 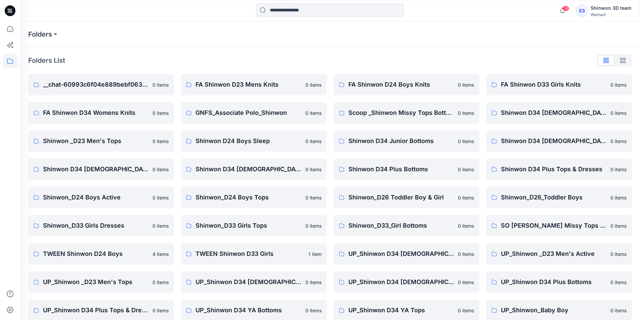 I want to click on a: FA Shinwon D23 Mens Knits0 items, so click(x=254, y=85).